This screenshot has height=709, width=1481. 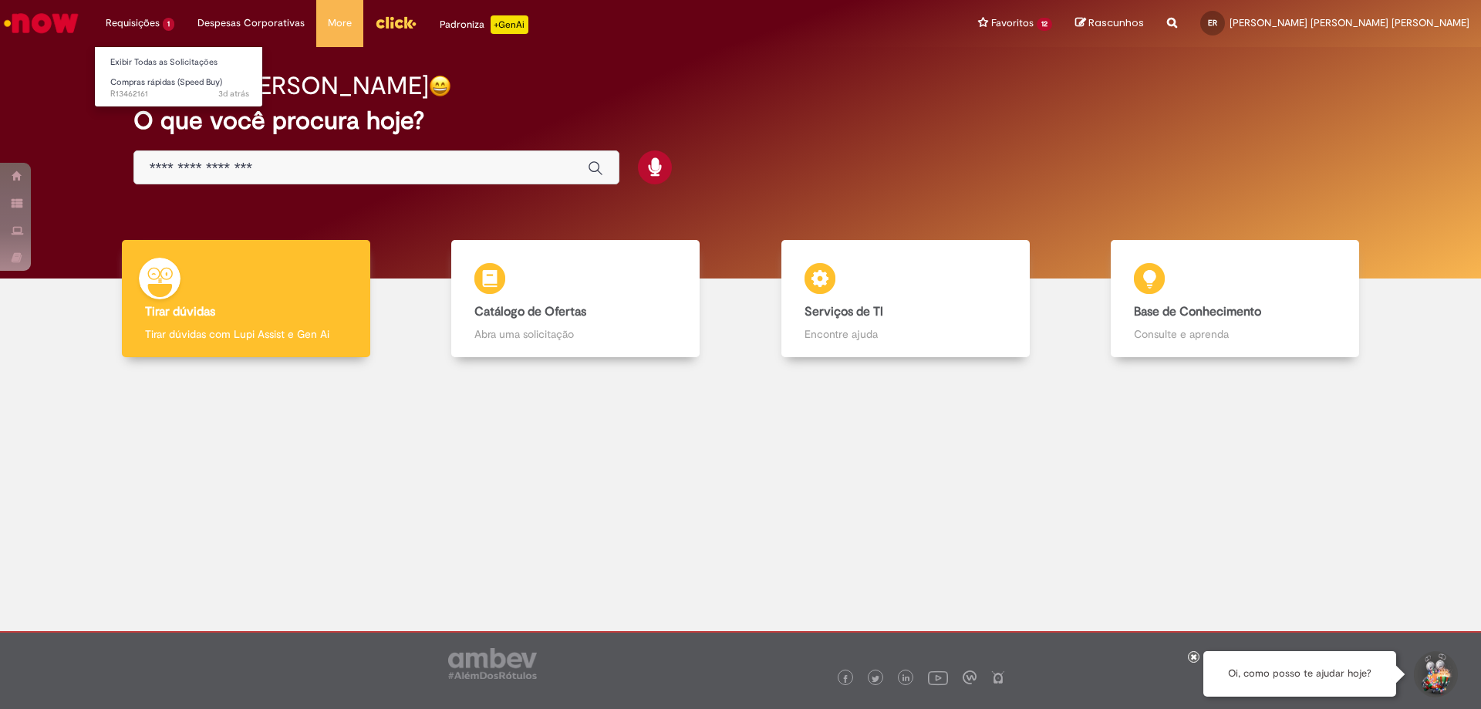 I want to click on img: happy-face.png, so click(x=440, y=86).